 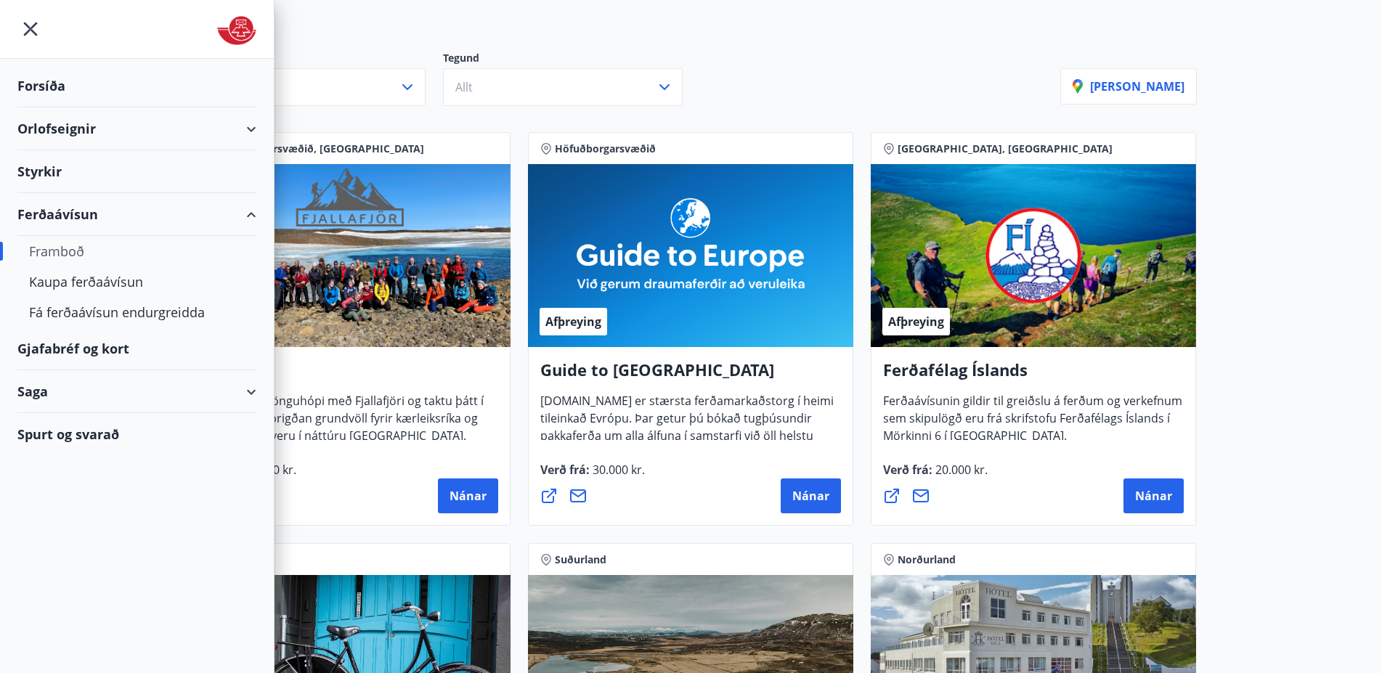 I want to click on button: menu, so click(x=31, y=29).